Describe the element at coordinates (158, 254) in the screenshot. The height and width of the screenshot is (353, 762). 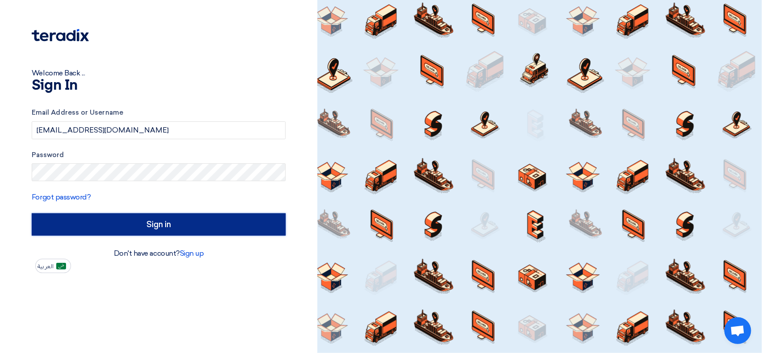
I see `div: Don't have account?` at that location.